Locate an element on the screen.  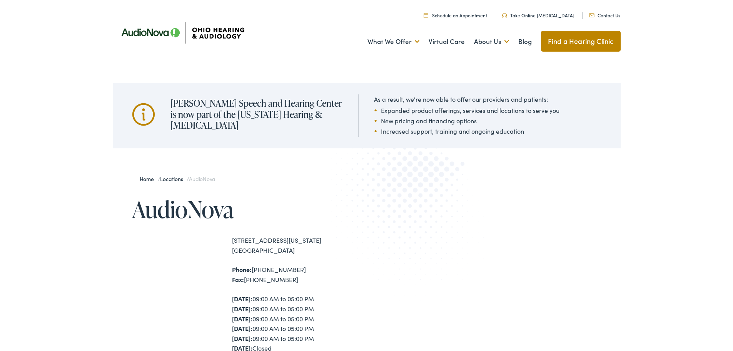
div: As a result, we're now able to offer our providers and patients: is located at coordinates (467, 99).